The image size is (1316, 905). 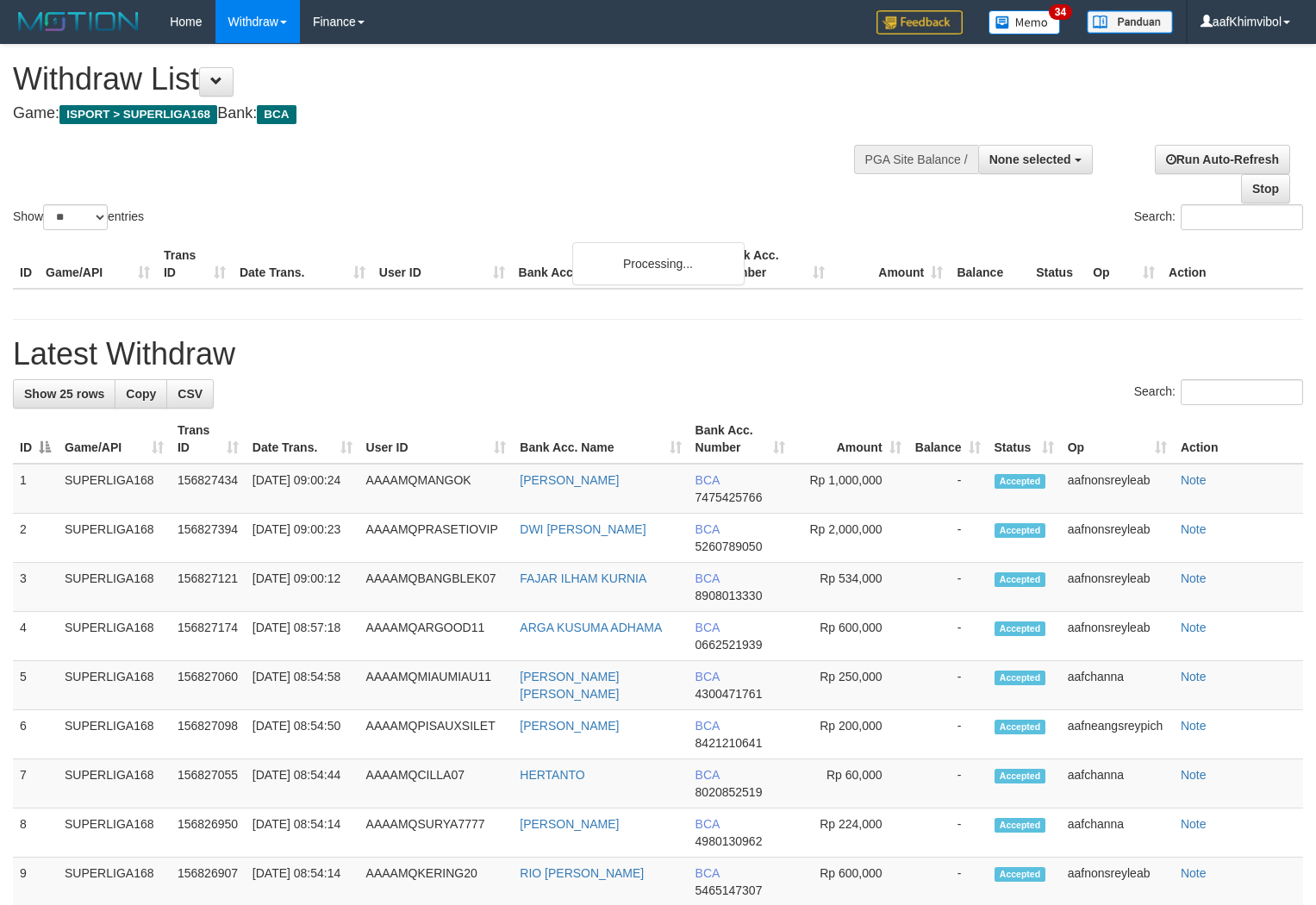 What do you see at coordinates (1117, 438) in the screenshot?
I see `th: Op: activate to sort column ascending` at bounding box center [1117, 438].